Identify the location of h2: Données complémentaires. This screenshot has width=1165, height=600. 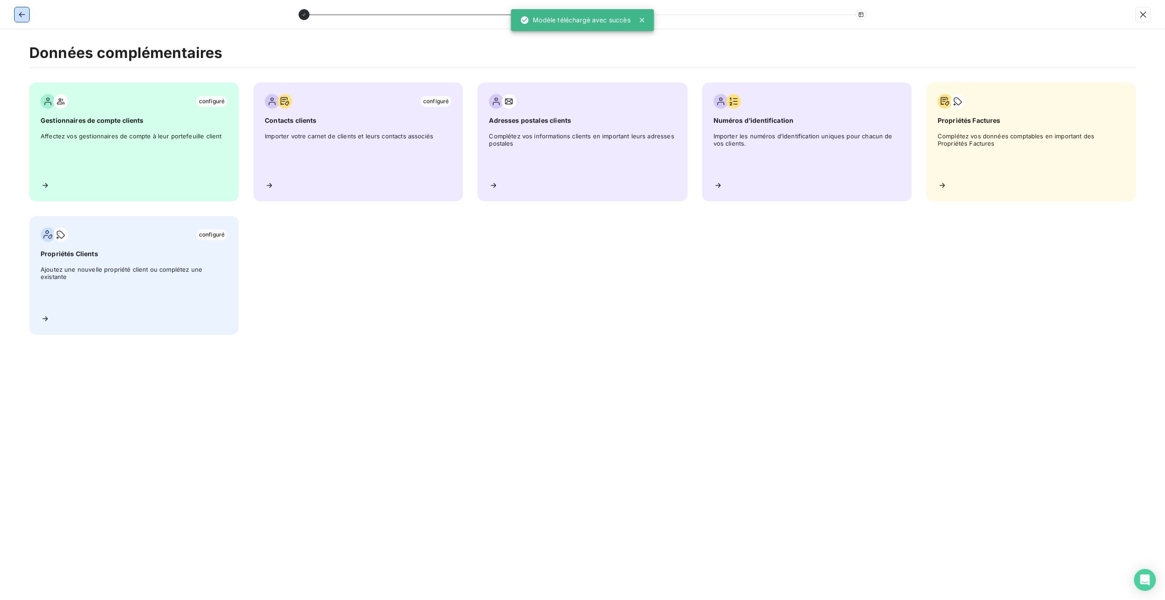
(583, 56).